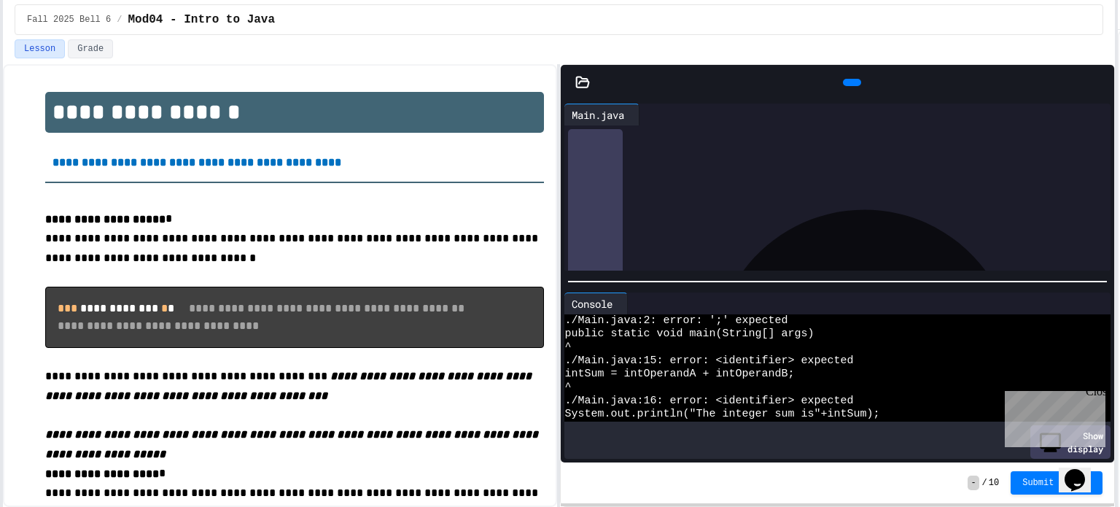 This screenshot has width=1120, height=507. Describe the element at coordinates (722, 414) in the screenshot. I see `span: System.out.println("The integer sum is"+intSum);` at that location.